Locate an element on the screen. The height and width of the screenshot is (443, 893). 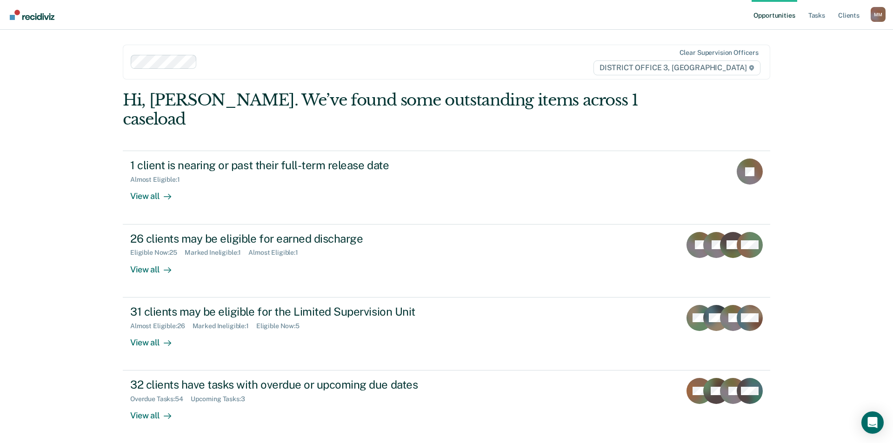
a: 26 clients may be eligible for earned dischargeEligible Now:25Marked Ineligible:1Almost Eligible:... is located at coordinates (447, 261).